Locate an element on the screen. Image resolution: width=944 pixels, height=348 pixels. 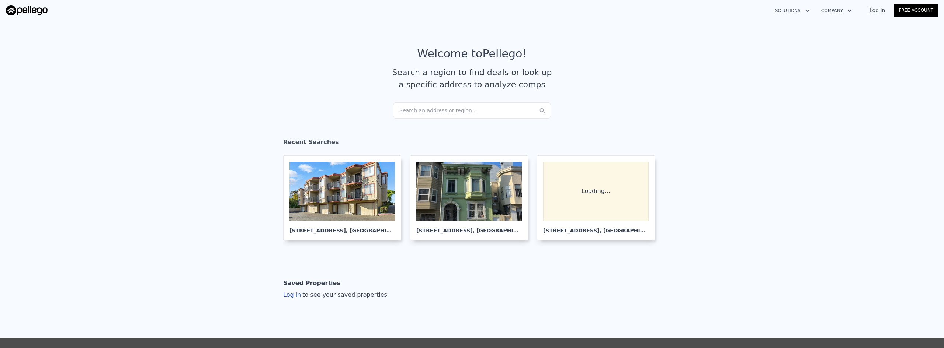
span: to see your saved properties is located at coordinates (344, 295).